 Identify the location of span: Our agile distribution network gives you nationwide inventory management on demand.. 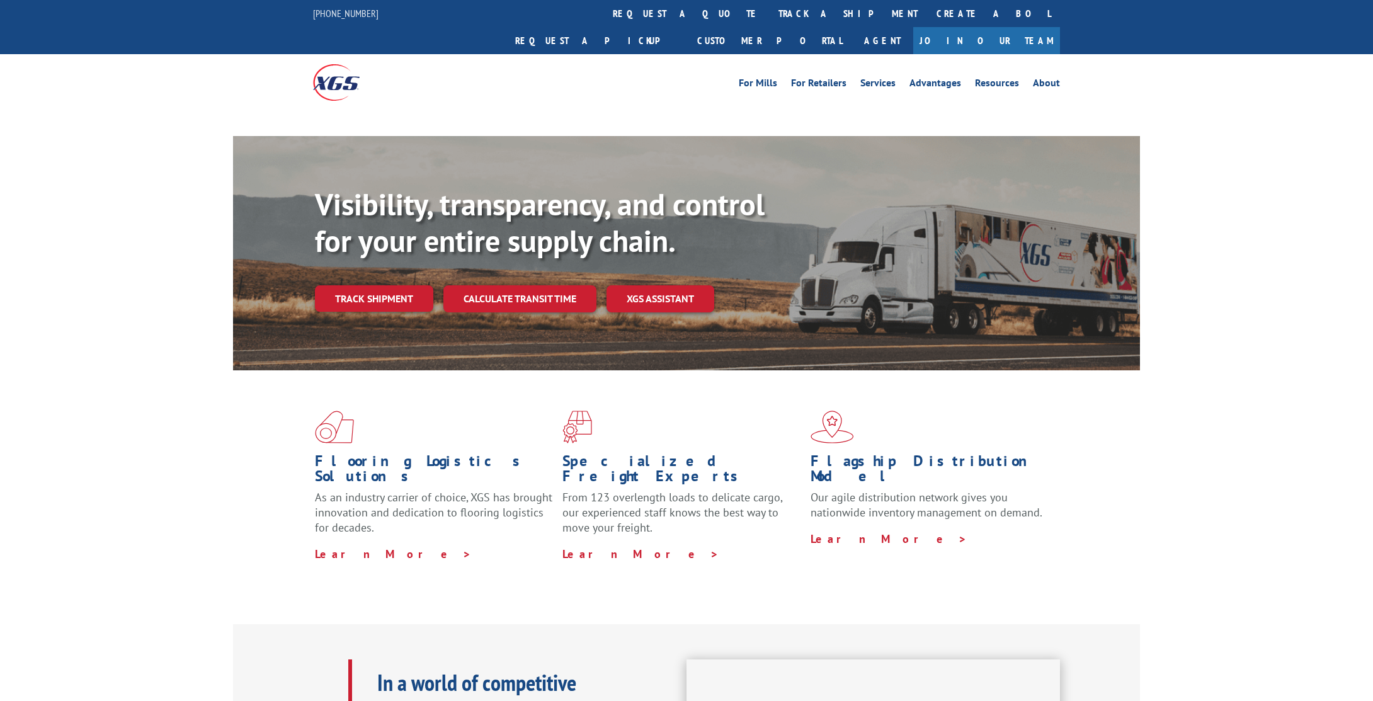
(926, 504).